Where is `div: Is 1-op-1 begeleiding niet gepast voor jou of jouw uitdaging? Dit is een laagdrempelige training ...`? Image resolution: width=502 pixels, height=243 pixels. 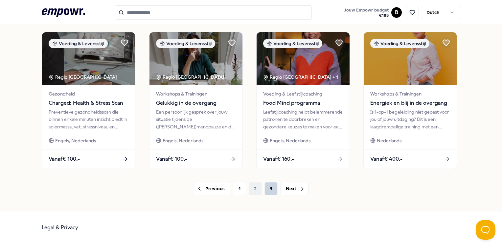
div: Is 1-op-1 begeleiding niet gepast voor jou of jouw uitdaging? Dit is een laagdrempelige training ... is located at coordinates (410, 119).